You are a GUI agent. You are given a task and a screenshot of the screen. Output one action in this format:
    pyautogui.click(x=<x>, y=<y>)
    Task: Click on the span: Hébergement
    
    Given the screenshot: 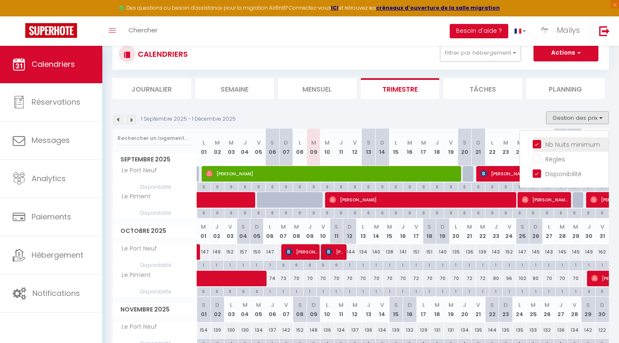 What is the action you would take?
    pyautogui.click(x=57, y=255)
    